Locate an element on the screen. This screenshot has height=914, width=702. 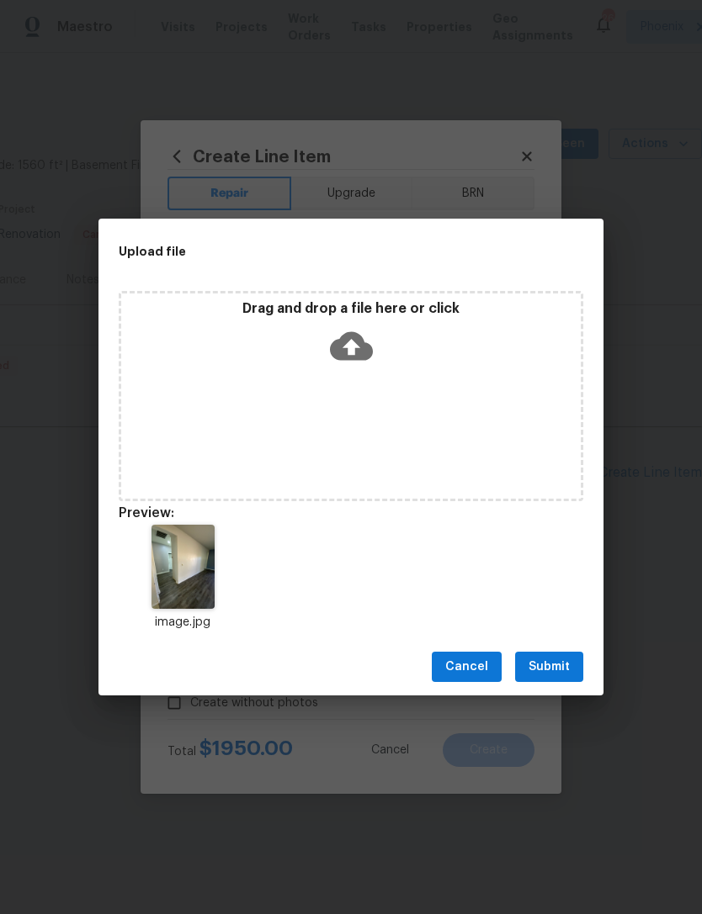
img: Z is located at coordinates (183, 567).